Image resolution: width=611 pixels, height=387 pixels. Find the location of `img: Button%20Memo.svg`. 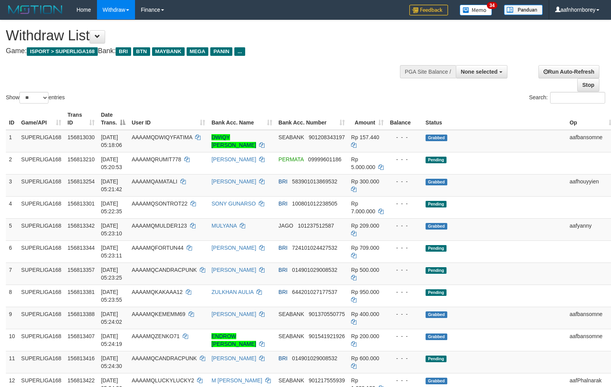

img: Button%20Memo.svg is located at coordinates (476, 10).